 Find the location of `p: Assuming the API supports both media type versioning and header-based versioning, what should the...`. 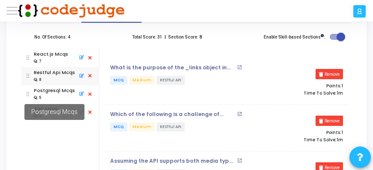

p: Assuming the API supports both media type versioning and header-based versioning, what should the... is located at coordinates (173, 161).